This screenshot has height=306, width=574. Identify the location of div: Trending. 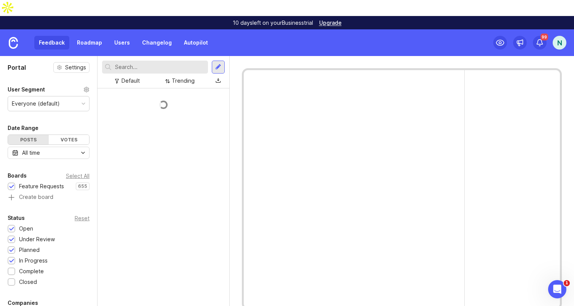
(183, 81).